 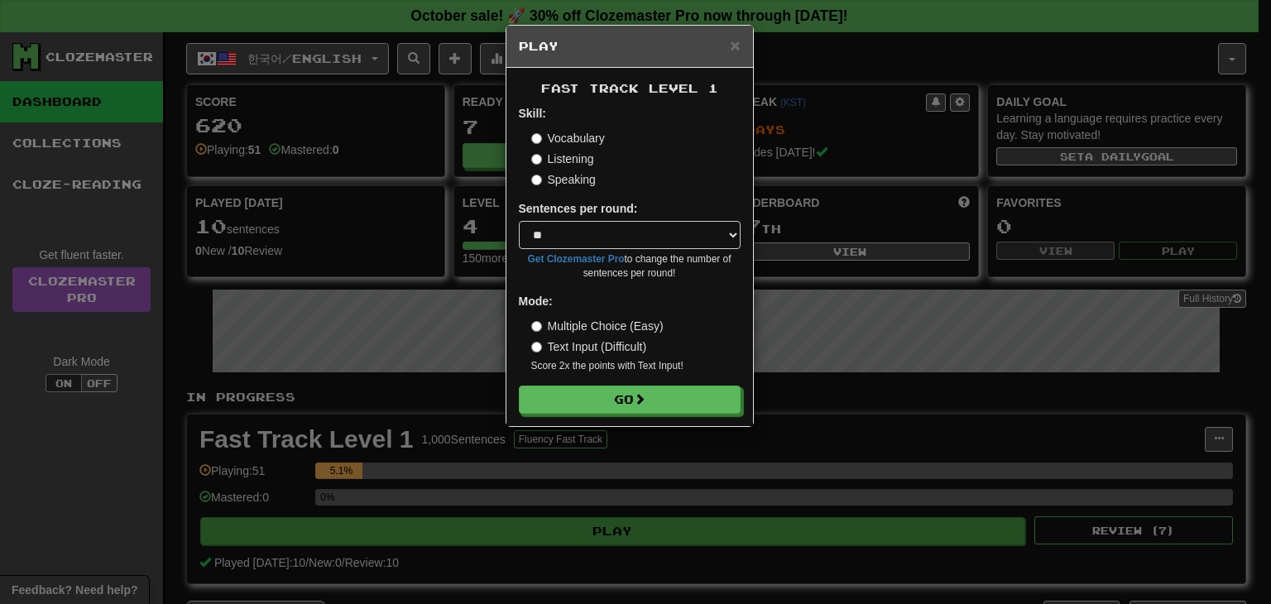 What do you see at coordinates (532, 113) in the screenshot?
I see `strong: Skill:` at bounding box center [532, 113].